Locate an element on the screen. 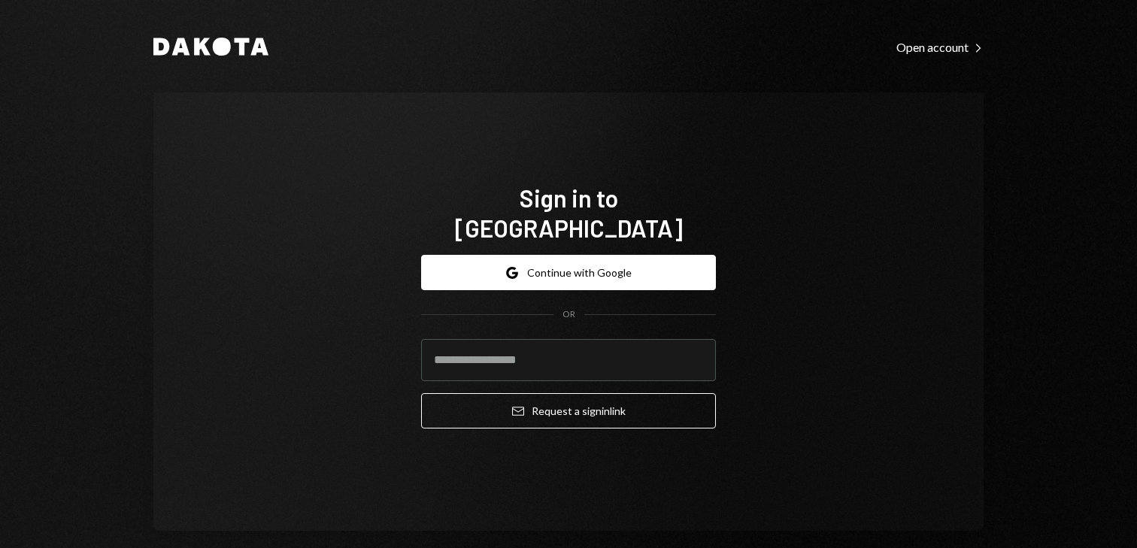 The height and width of the screenshot is (548, 1137). button: Continue with Google is located at coordinates (569, 272).